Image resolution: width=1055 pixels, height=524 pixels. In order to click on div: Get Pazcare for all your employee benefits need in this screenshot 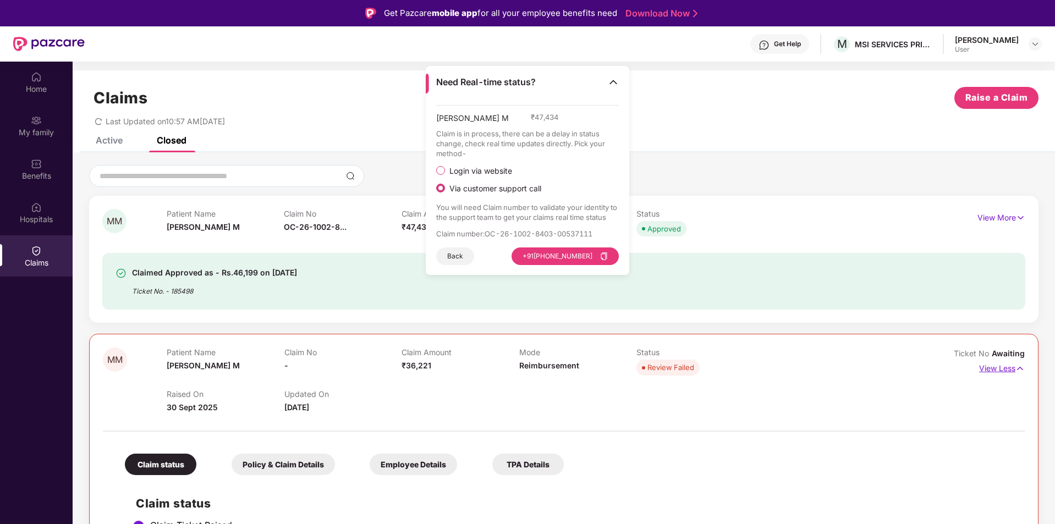, I will do `click(501, 13)`.